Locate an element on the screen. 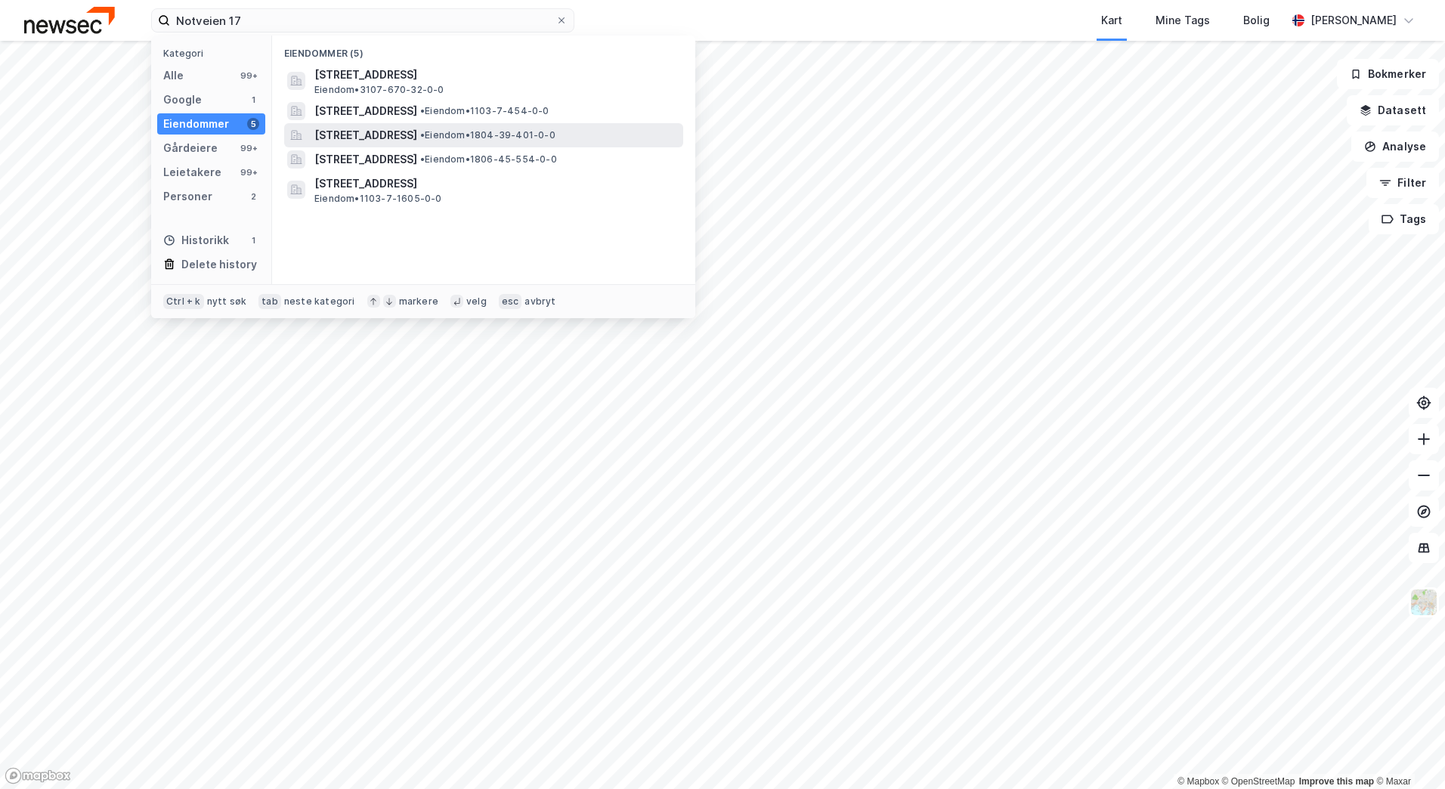  span: Eiendom • 3107-670-32-0-0 is located at coordinates (379, 90).